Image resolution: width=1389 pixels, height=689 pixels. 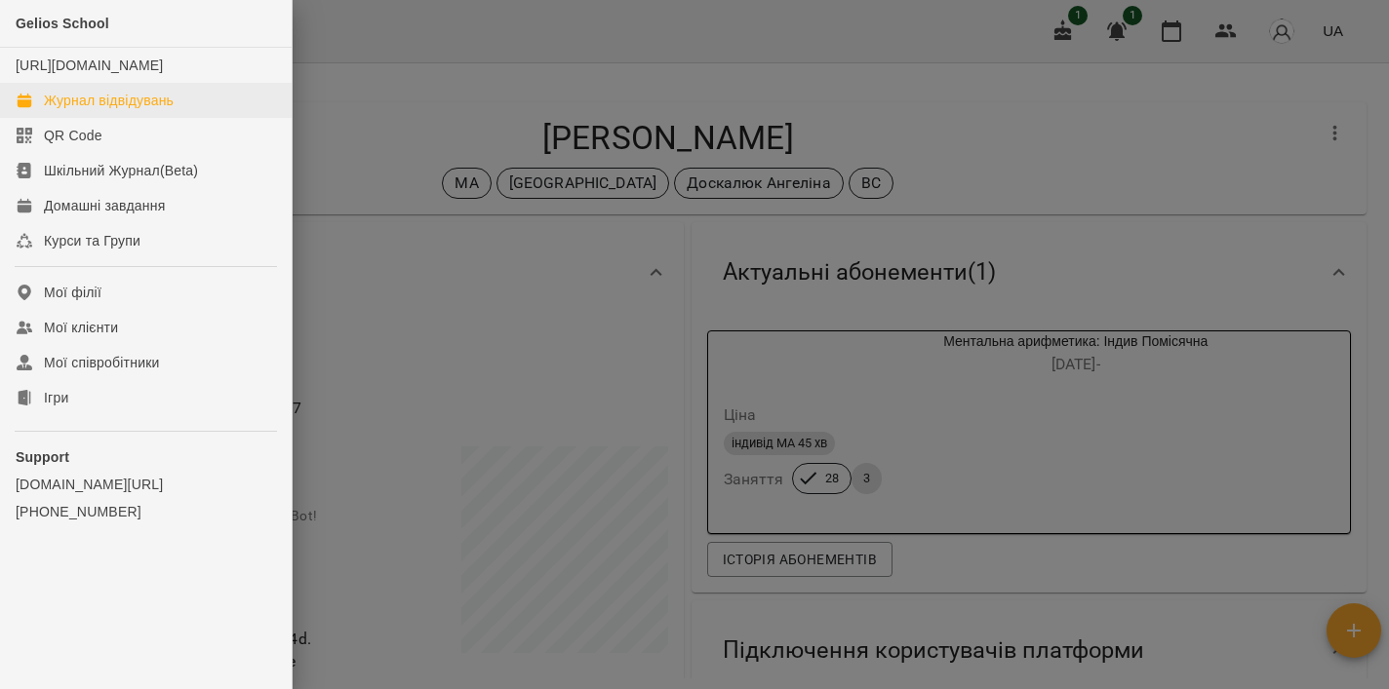 What do you see at coordinates (108, 100) in the screenshot?
I see `div: Журнал відвідувань` at bounding box center [108, 100].